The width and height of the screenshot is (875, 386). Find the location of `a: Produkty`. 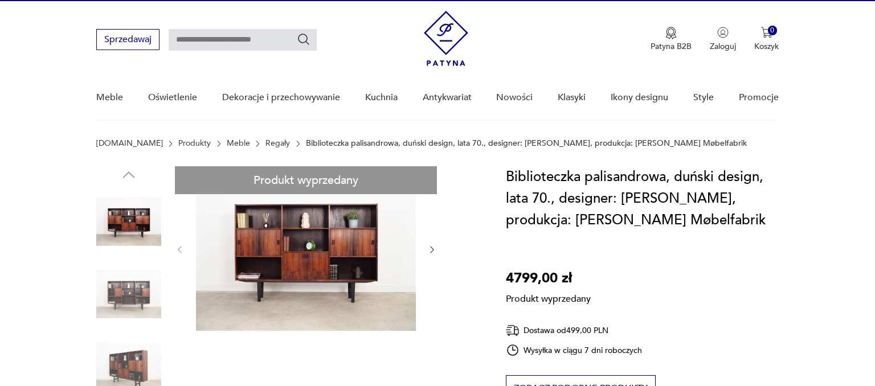

a: Produkty is located at coordinates (194, 144).